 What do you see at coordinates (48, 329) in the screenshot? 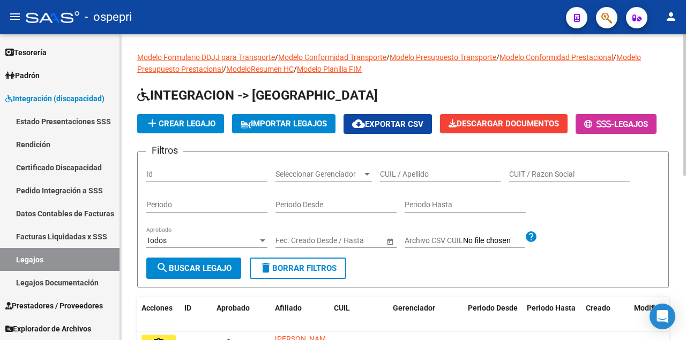
I see `span: Explorador de Archivos` at bounding box center [48, 329].